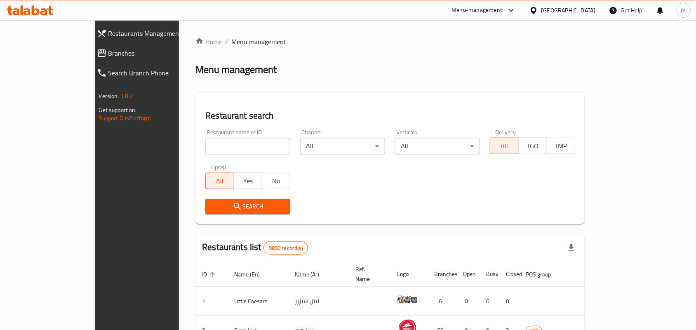  What do you see at coordinates (156, 33) in the screenshot?
I see `span: Restaurants Management` at bounding box center [156, 33].